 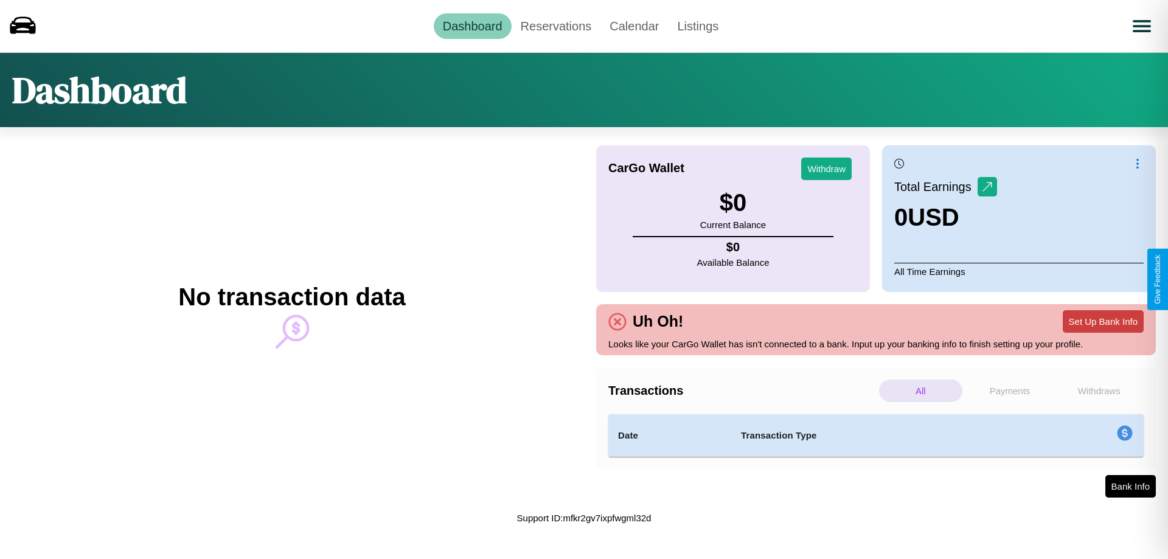 I want to click on p: All, so click(x=920, y=391).